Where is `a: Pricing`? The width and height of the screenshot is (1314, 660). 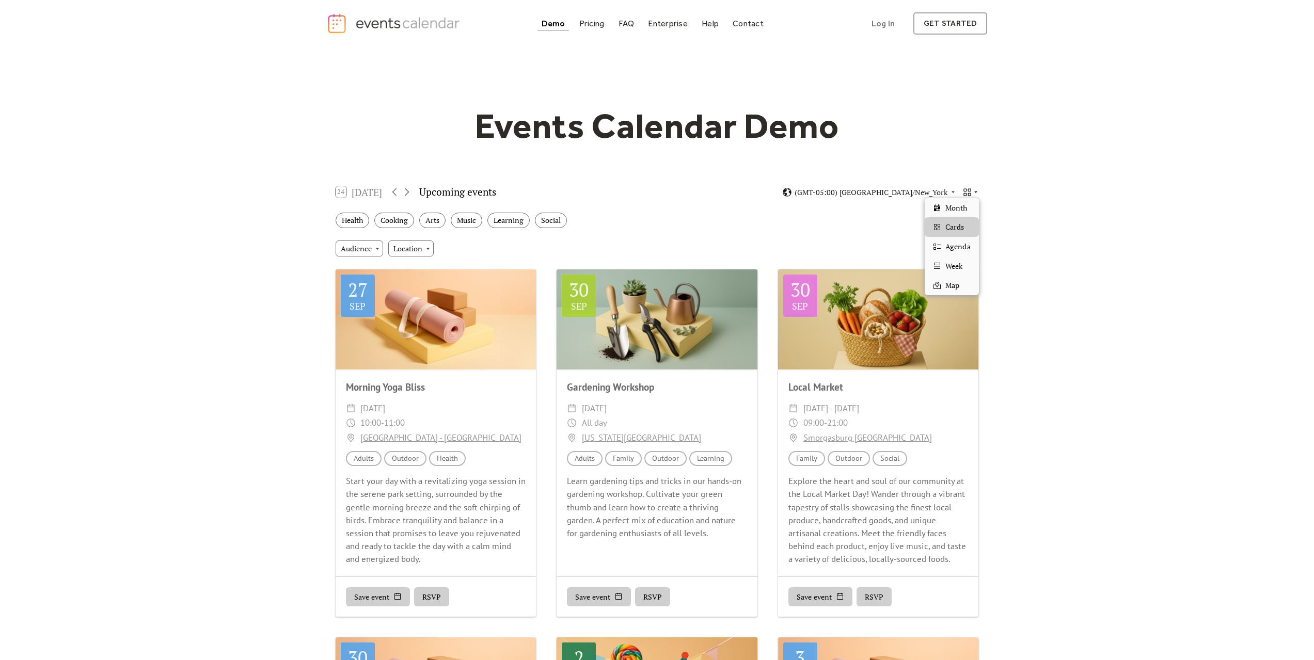 a: Pricing is located at coordinates (592, 23).